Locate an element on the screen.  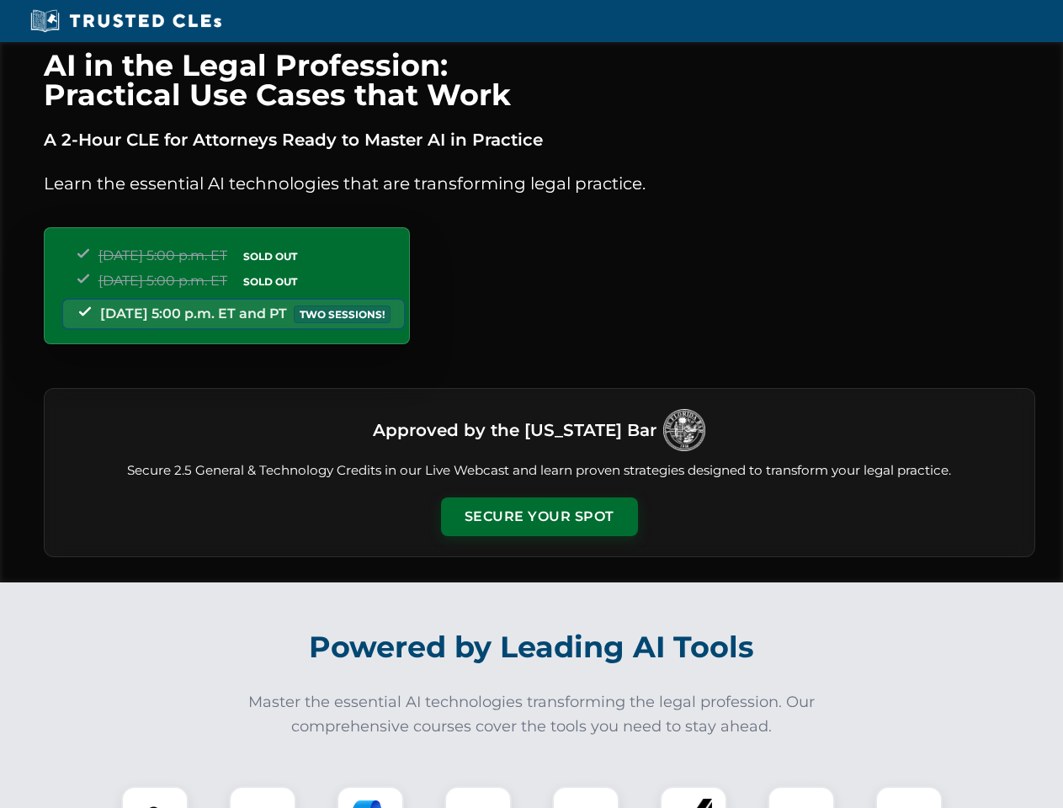
img: Logo is located at coordinates (684, 430).